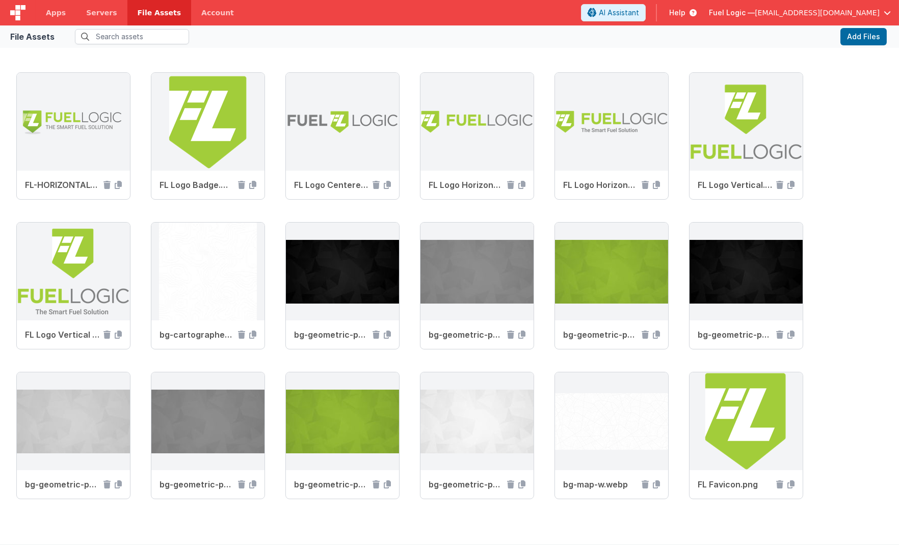 Image resolution: width=899 pixels, height=545 pixels. Describe the element at coordinates (331, 185) in the screenshot. I see `span: FL Logo Centered.webp` at that location.